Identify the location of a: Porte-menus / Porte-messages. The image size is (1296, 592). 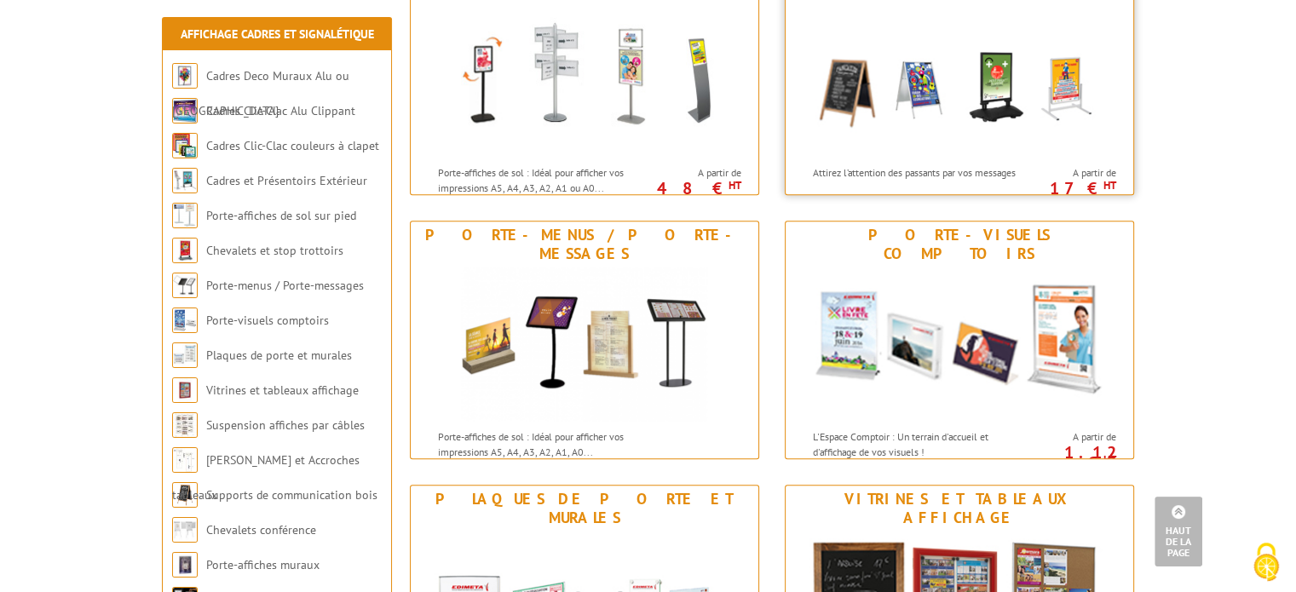
(285, 285).